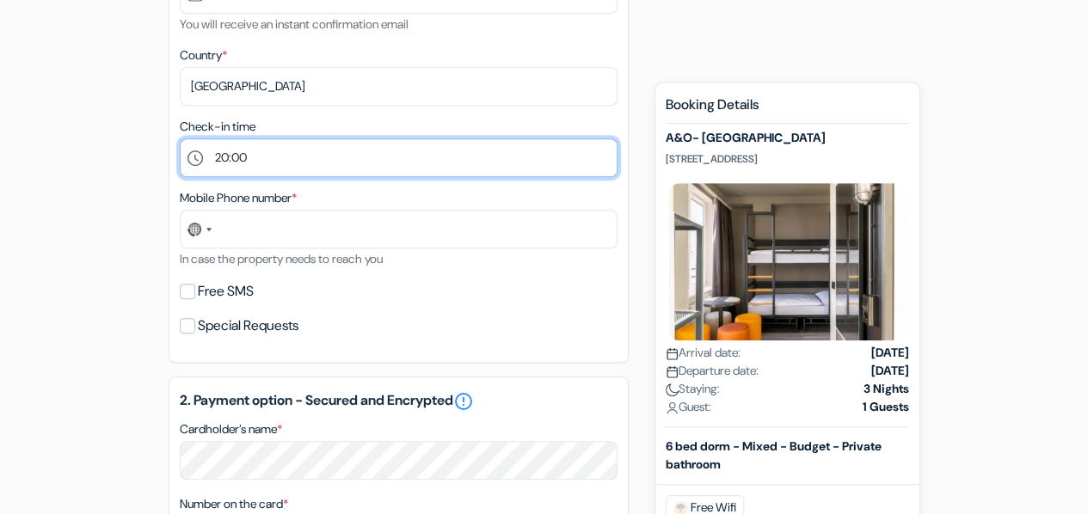  What do you see at coordinates (464, 402) in the screenshot?
I see `a: error_outline` at bounding box center [464, 402].